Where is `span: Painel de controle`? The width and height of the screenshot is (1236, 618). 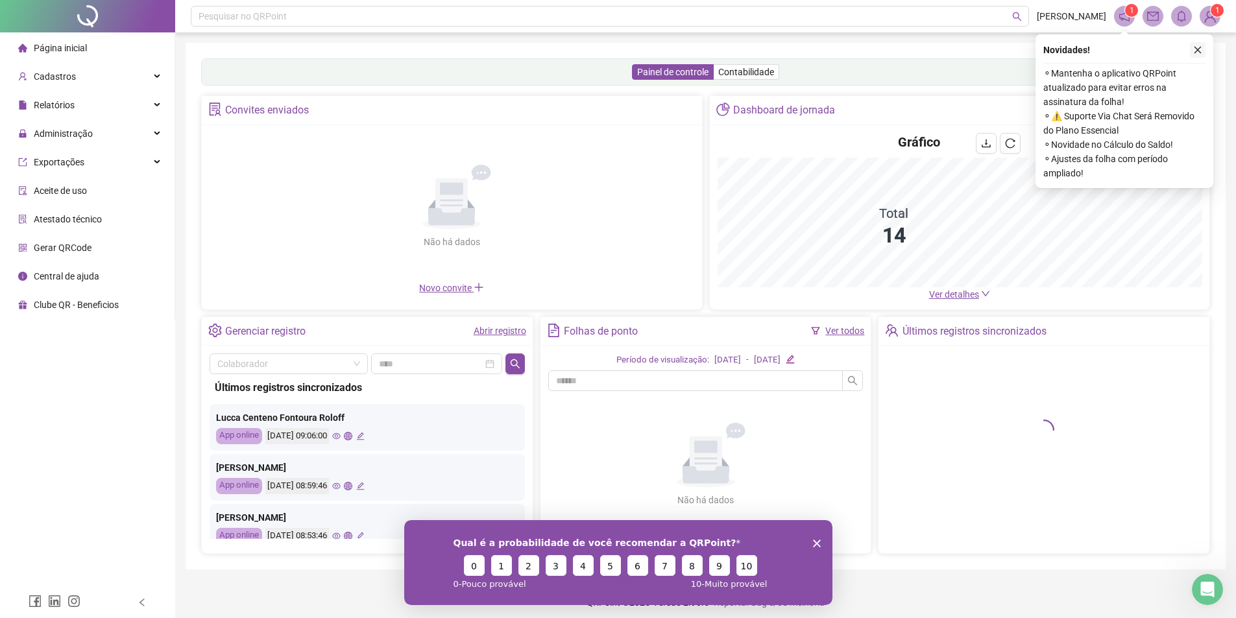
span: Painel de controle is located at coordinates (673, 72).